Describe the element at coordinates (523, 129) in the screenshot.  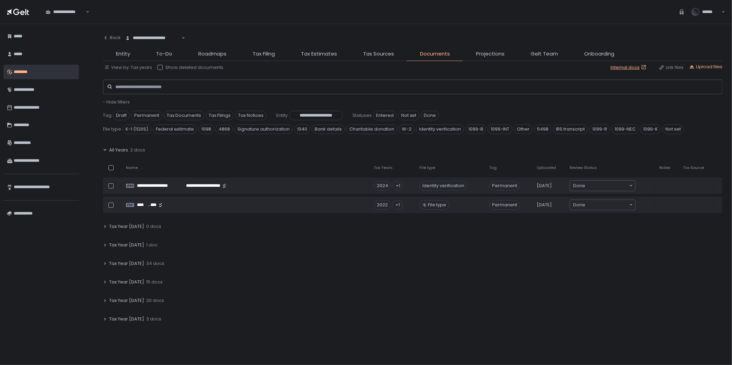
I see `span: Other` at that location.